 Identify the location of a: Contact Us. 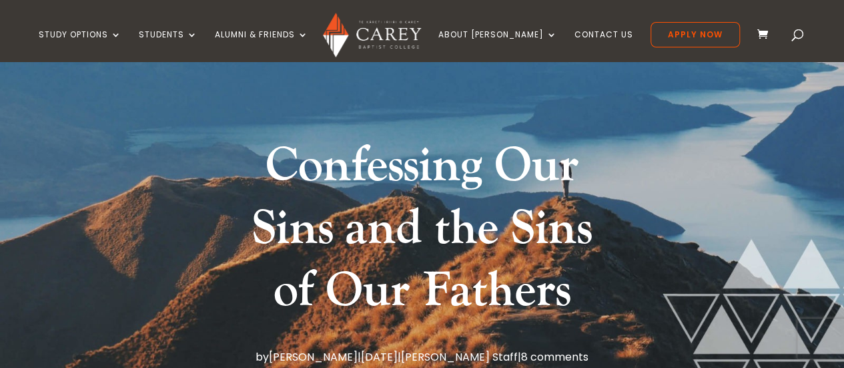
(604, 45).